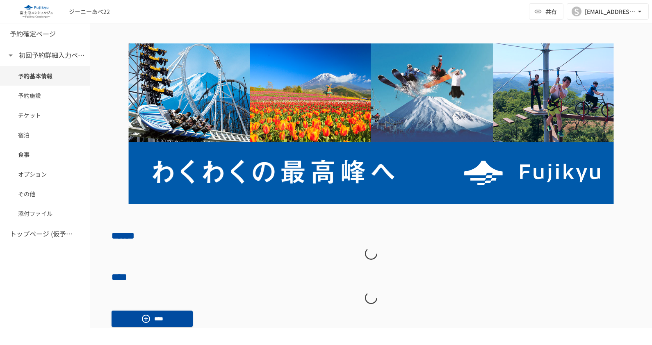 This screenshot has width=652, height=345. Describe the element at coordinates (89, 11) in the screenshot. I see `div: ジーニーあべ22` at that location.